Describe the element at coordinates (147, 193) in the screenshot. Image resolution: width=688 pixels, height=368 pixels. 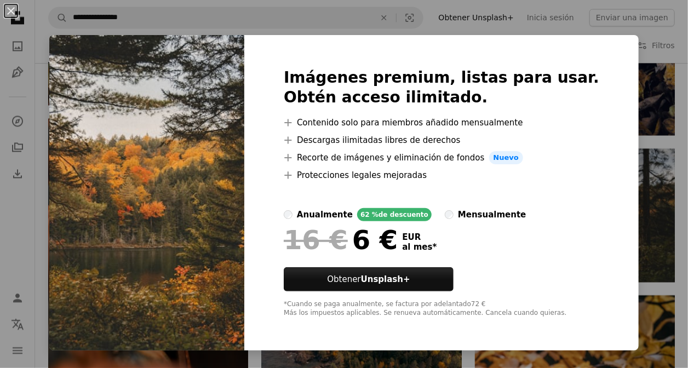
I see `img: premium_photo-1698345926746-59d1f5f48421` at that location.